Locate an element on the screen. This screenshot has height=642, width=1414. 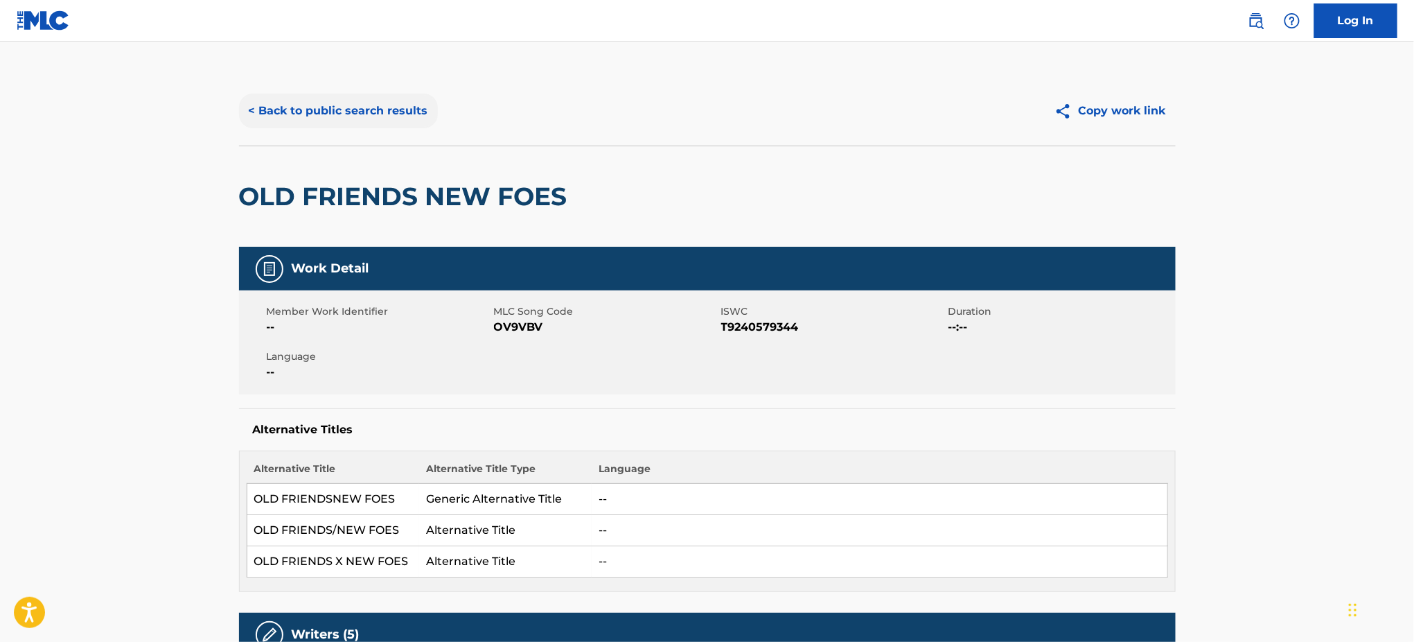
th: Alternative Title is located at coordinates (333, 473).